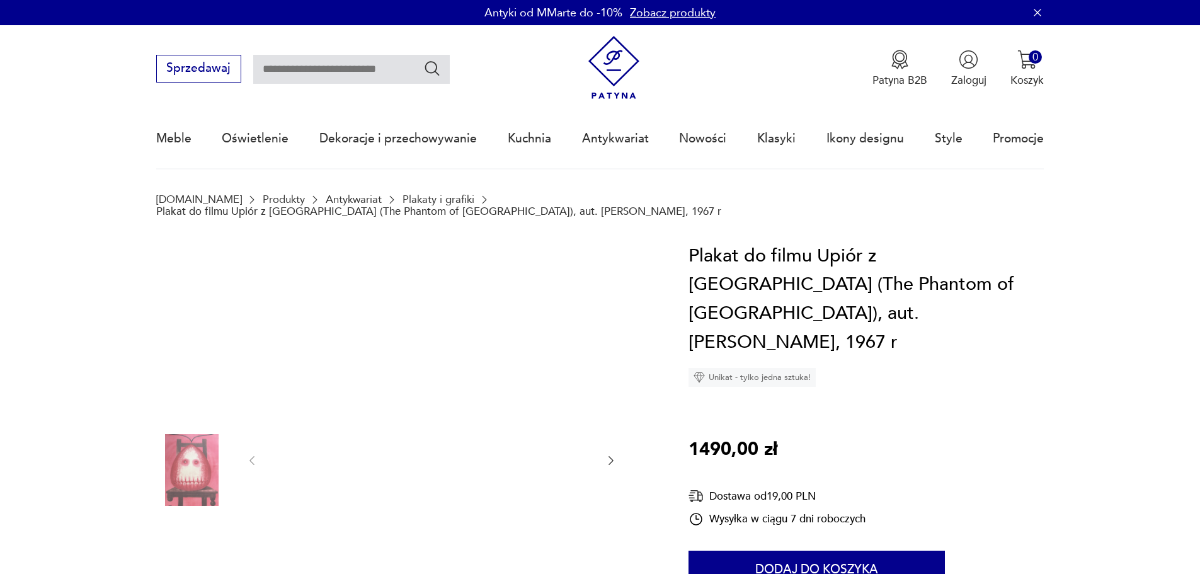  Describe the element at coordinates (284, 199) in the screenshot. I see `a: Produkty` at that location.